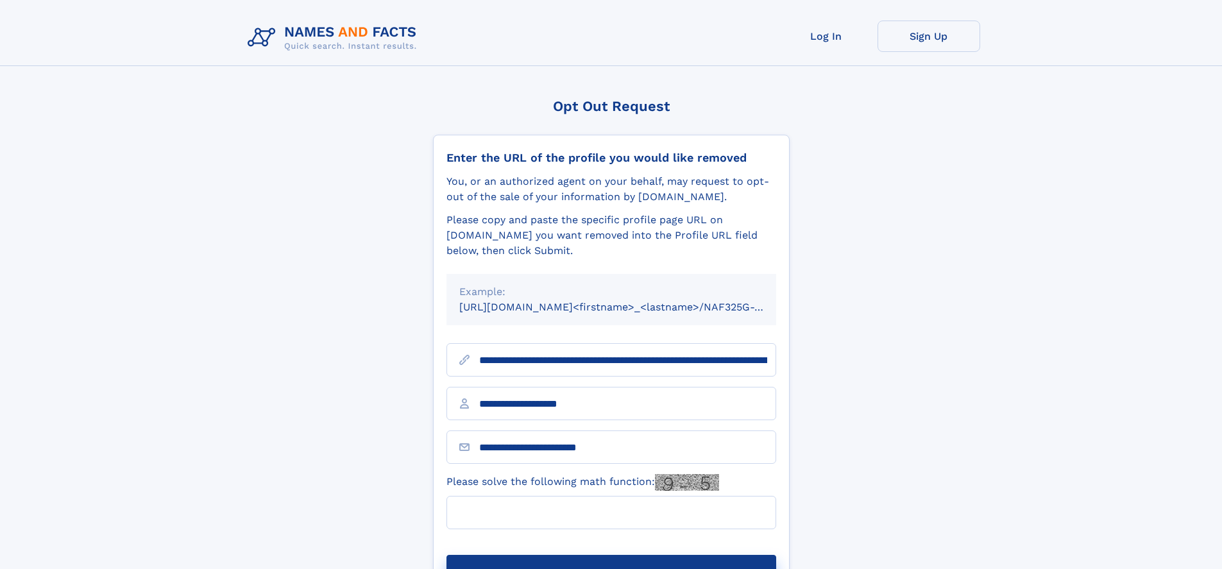 This screenshot has height=569, width=1222. I want to click on div: You, or an authorized agent on your behalf, may request to opt-out of the sale of your informatio..., so click(611, 189).